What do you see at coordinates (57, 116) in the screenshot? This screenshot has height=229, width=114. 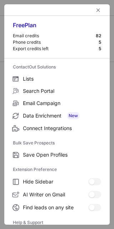 I see `label: Data Enrichment New` at bounding box center [57, 116].